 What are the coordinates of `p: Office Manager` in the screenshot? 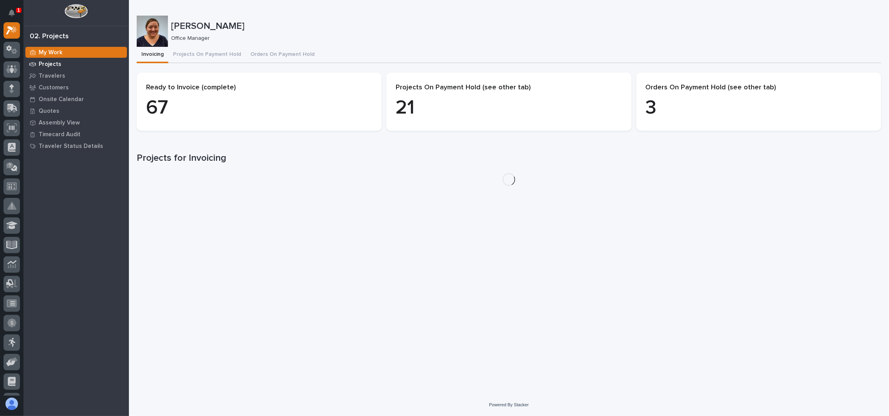 It's located at (523, 38).